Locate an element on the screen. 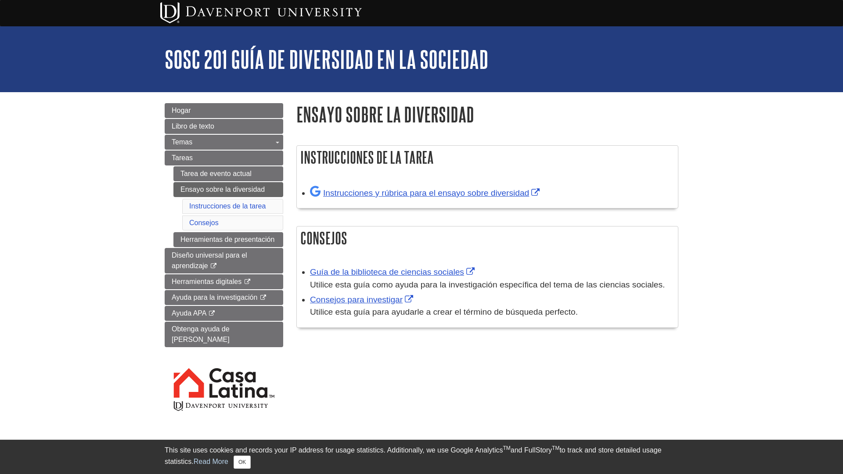 Image resolution: width=843 pixels, height=474 pixels. a: Tareas is located at coordinates (224, 158).